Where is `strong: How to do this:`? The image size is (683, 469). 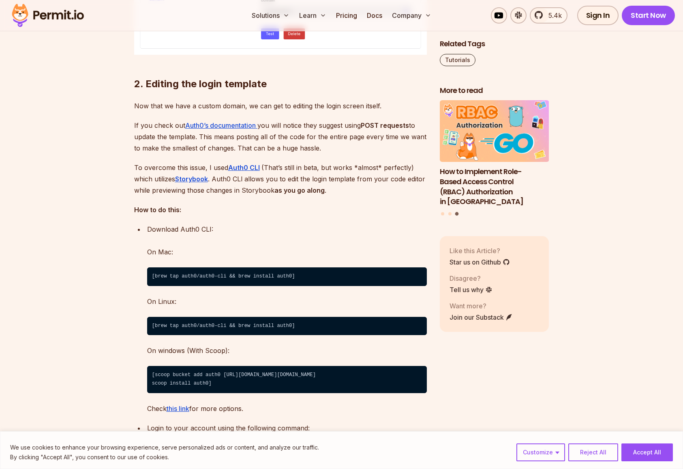 strong: How to do this: is located at coordinates (158, 210).